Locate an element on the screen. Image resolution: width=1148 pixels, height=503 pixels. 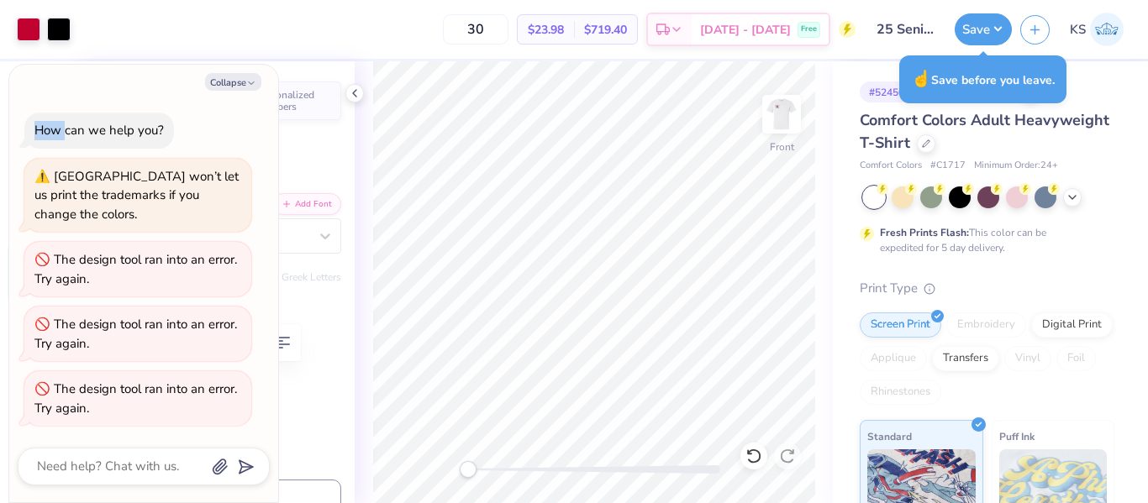
span: Comfort Colors is located at coordinates (891, 166).